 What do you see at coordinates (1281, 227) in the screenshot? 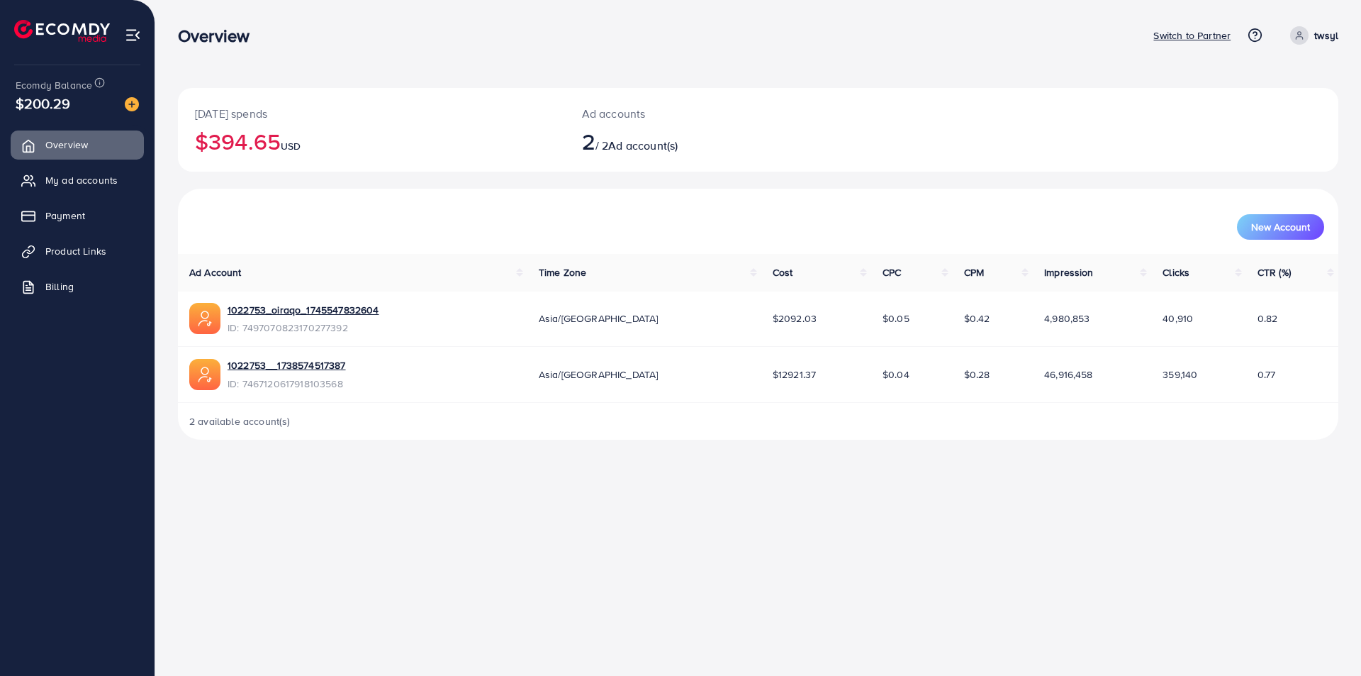
I see `button: New Account` at bounding box center [1281, 227].